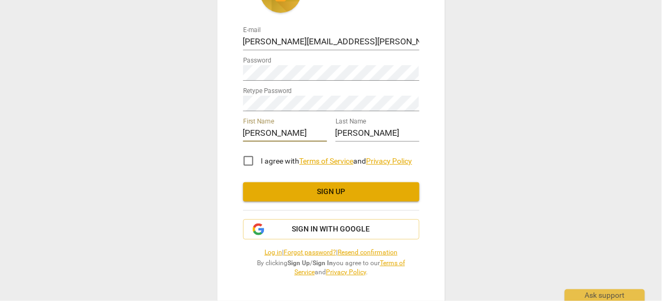 The image size is (662, 301). I want to click on label: Password, so click(257, 61).